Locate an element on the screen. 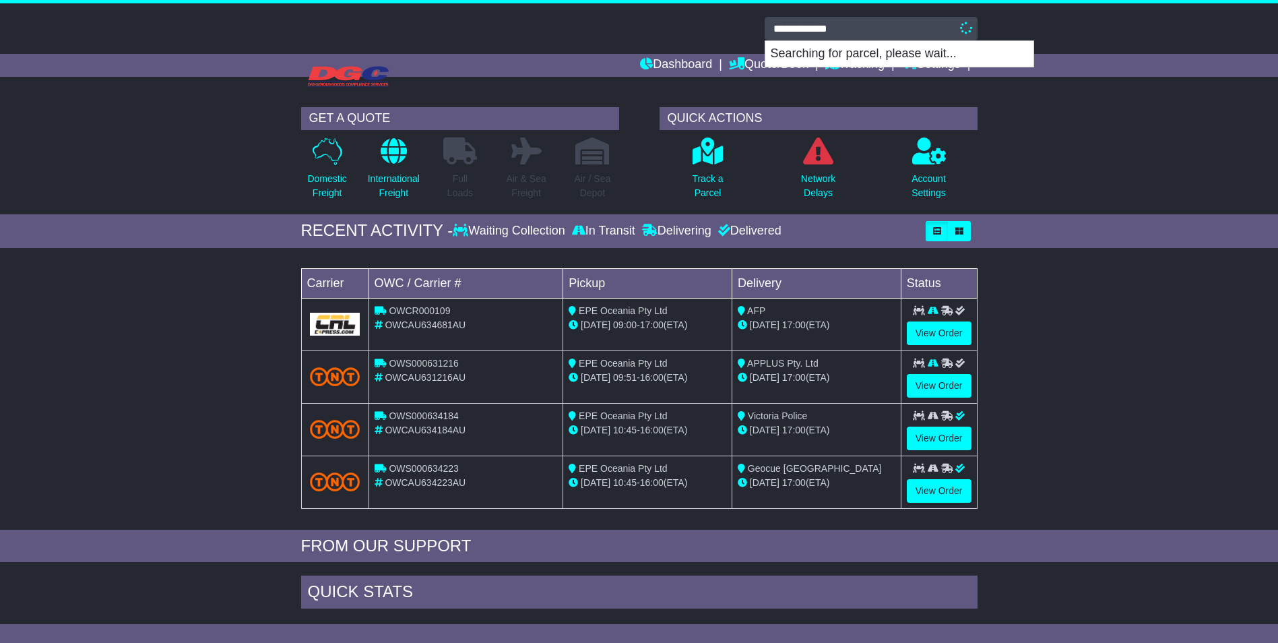 The image size is (1278, 643). span: 09:00 is located at coordinates (625, 325).